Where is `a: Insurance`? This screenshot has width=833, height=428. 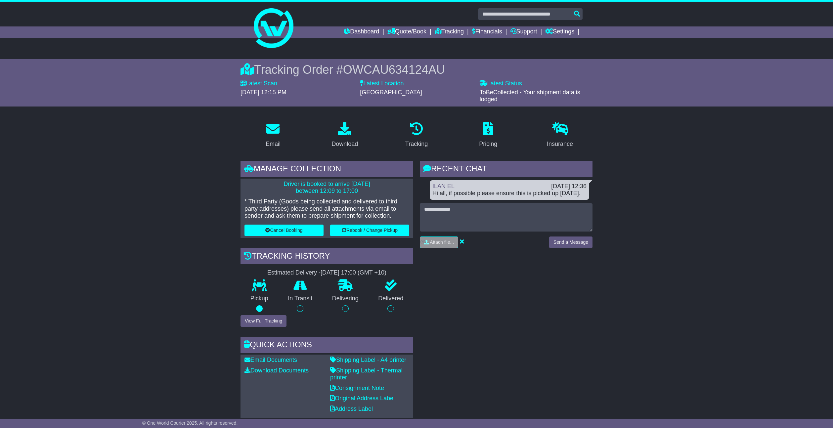 a: Insurance is located at coordinates (560, 135).